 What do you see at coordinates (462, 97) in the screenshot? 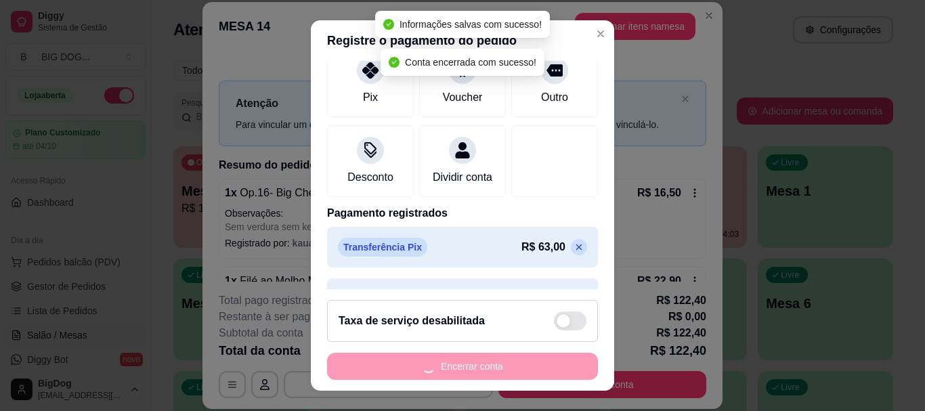
I see `div: Voucher` at bounding box center [462, 97].